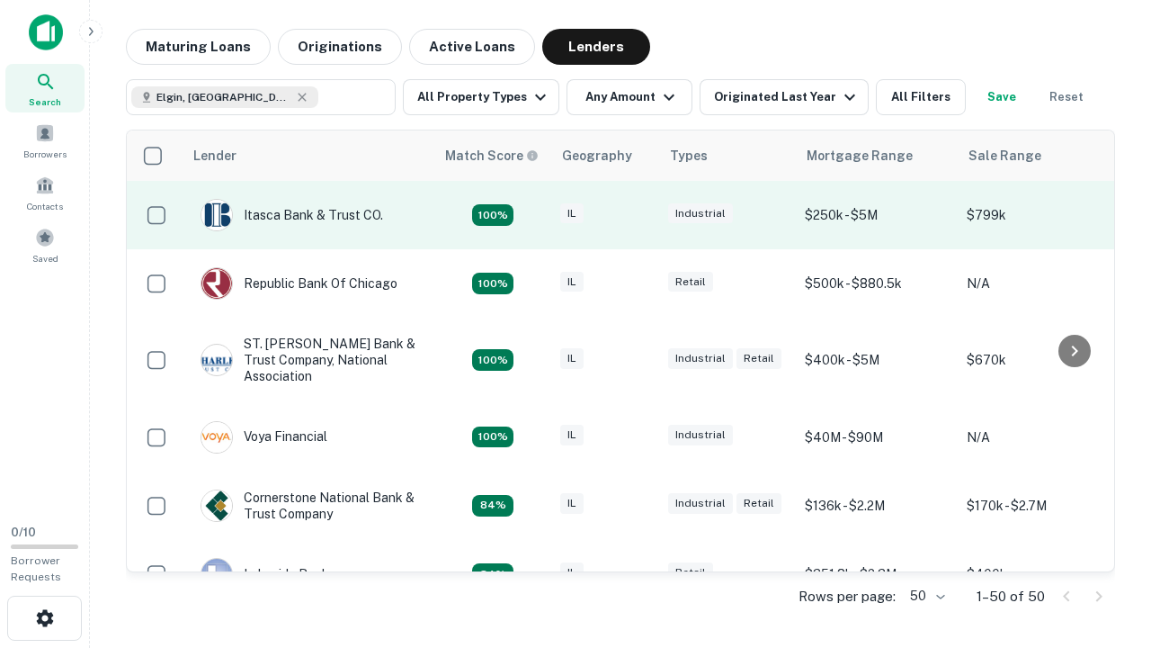 The height and width of the screenshot is (648, 1151). What do you see at coordinates (597, 156) in the screenshot?
I see `div: Geography` at bounding box center [597, 156].